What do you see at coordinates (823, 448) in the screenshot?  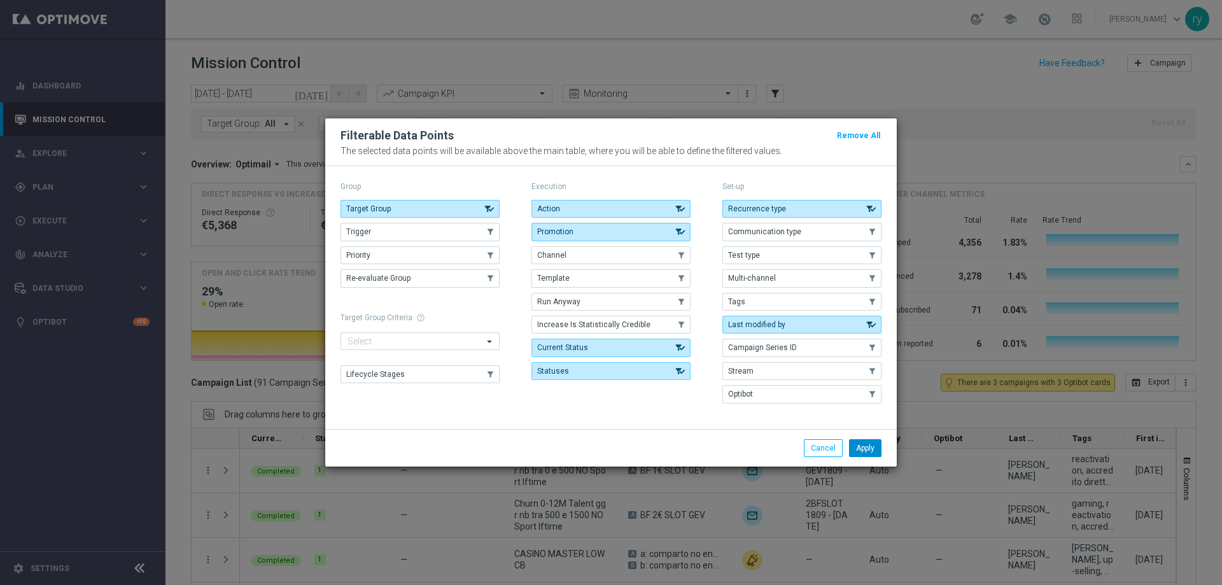 I see `button: Cancel` at bounding box center [823, 448].